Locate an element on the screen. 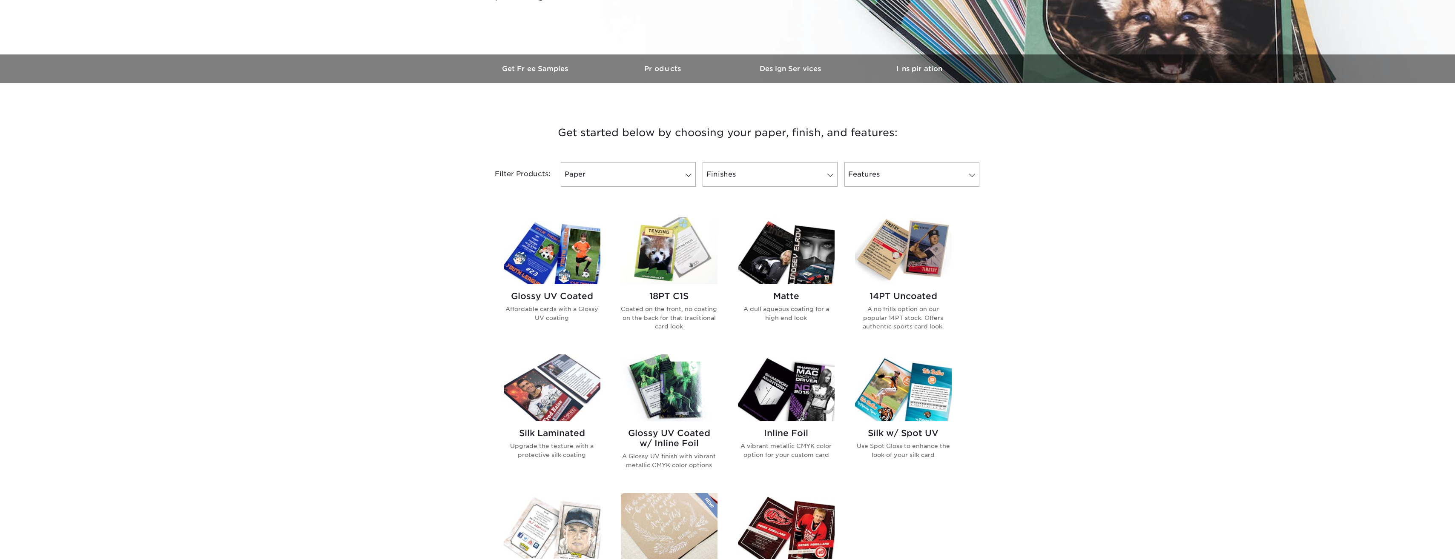 This screenshot has height=559, width=1455. img: 14PT Uncoated Trading Cards is located at coordinates (903, 251).